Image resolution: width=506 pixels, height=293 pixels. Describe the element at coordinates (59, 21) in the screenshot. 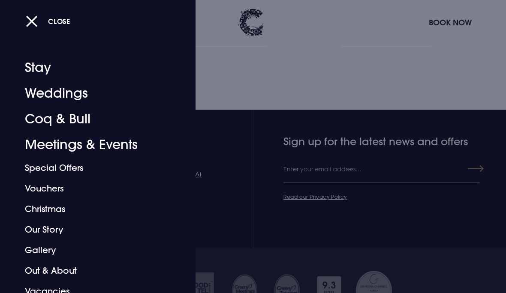

I see `span: Close` at that location.